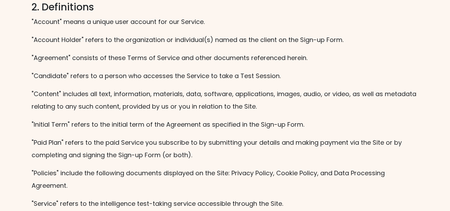 The image size is (450, 211). Describe the element at coordinates (225, 179) in the screenshot. I see `p: "Policies" include the following documents displayed on the Site: Privacy Policy, Cookie Policy, ...` at that location.